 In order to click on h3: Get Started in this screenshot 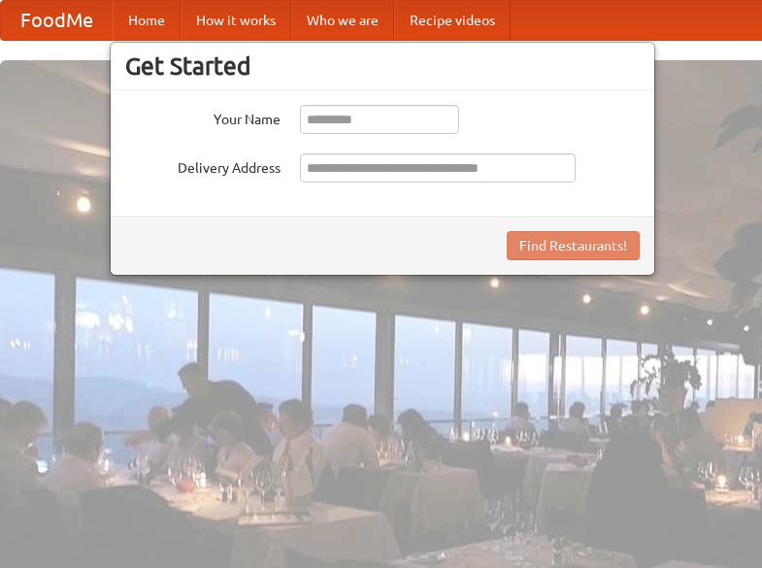, I will do `click(382, 66)`.